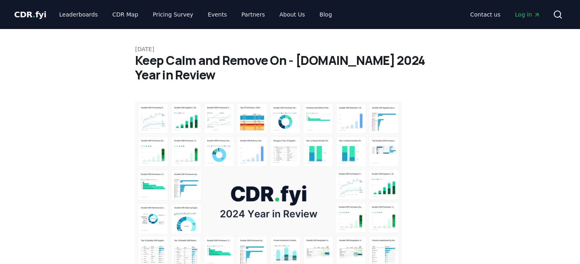 The height and width of the screenshot is (264, 580). What do you see at coordinates (173, 15) in the screenshot?
I see `a: Pricing Survey` at bounding box center [173, 15].